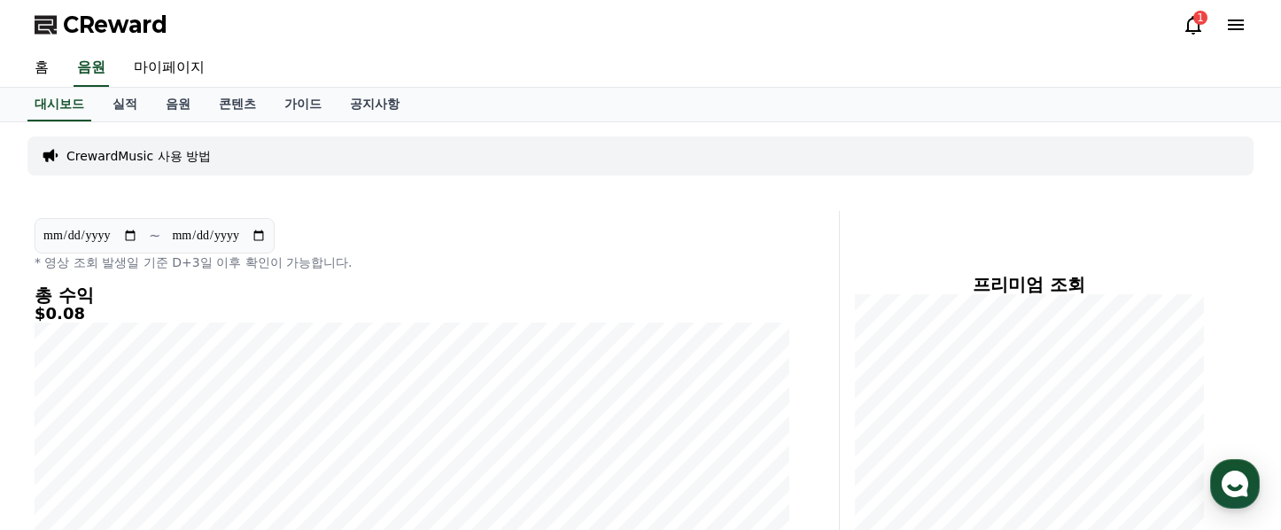 This screenshot has height=530, width=1281. I want to click on a: 콘텐츠, so click(237, 105).